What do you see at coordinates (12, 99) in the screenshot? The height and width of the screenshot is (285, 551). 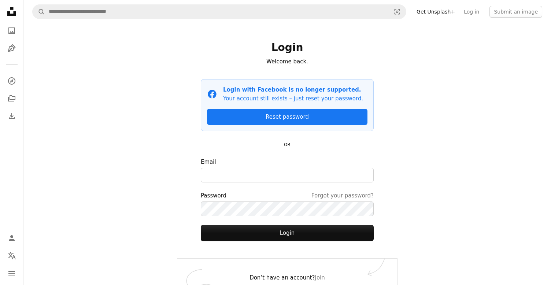 I see `a: Collections` at bounding box center [12, 99].